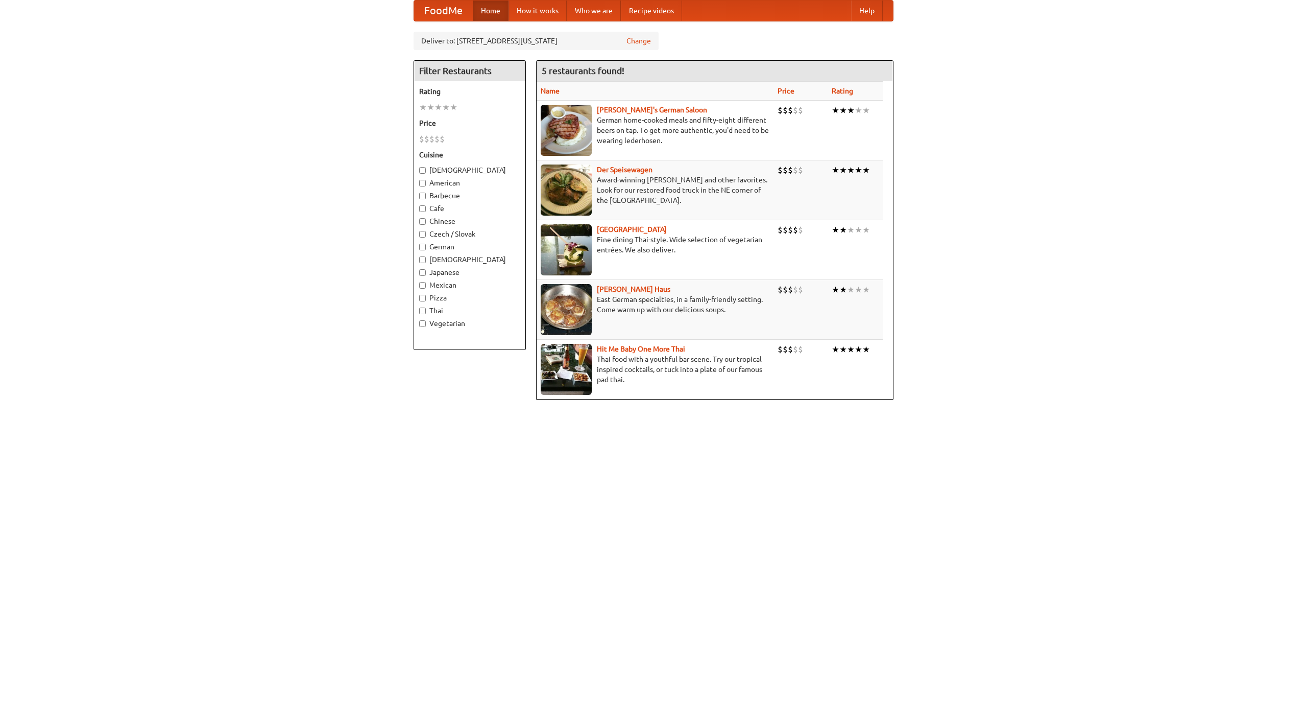 The height and width of the screenshot is (723, 1307). I want to click on label: Pizza, so click(470, 298).